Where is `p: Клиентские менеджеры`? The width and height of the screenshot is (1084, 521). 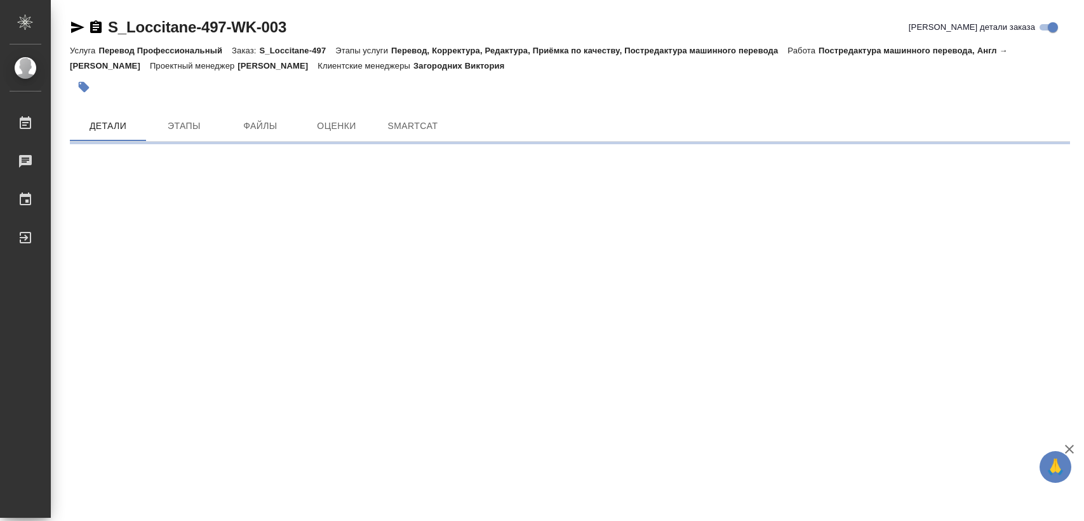 p: Клиентские менеджеры is located at coordinates (365, 65).